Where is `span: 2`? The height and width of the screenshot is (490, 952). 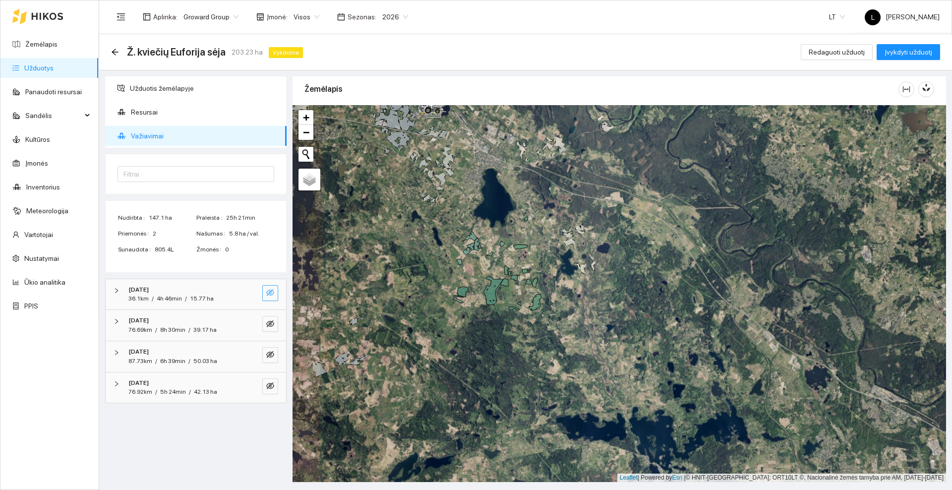
span: 2 is located at coordinates (174, 233).